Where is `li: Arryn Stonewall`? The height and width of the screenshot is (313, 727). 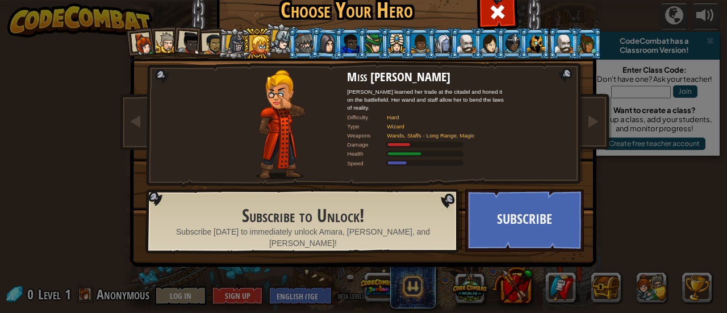 li: Arryn Stonewall is located at coordinates (419, 43).